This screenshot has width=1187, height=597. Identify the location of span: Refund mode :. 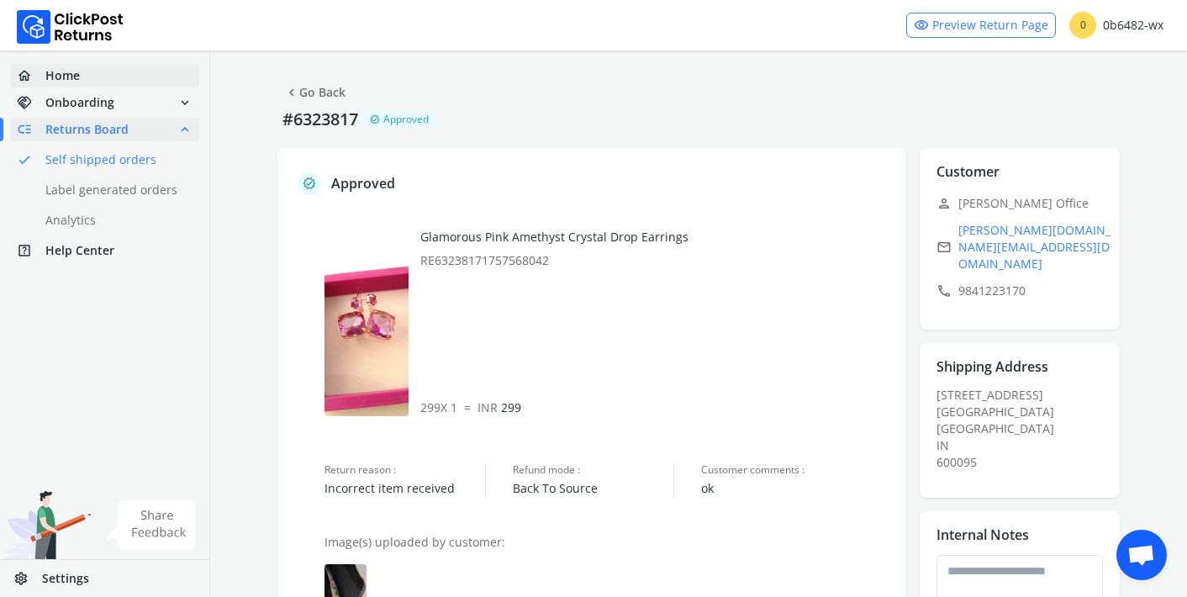
(593, 470).